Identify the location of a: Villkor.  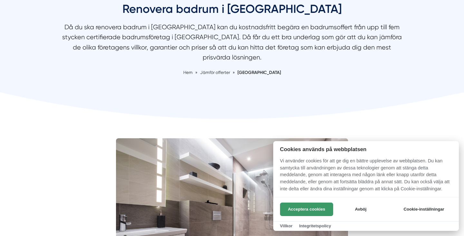
(286, 226).